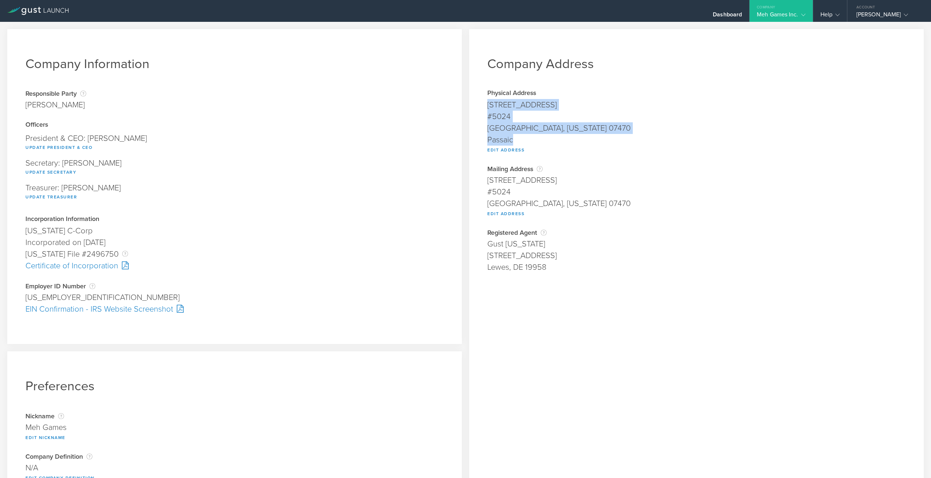  Describe the element at coordinates (235, 416) in the screenshot. I see `div: Nickname` at that location.